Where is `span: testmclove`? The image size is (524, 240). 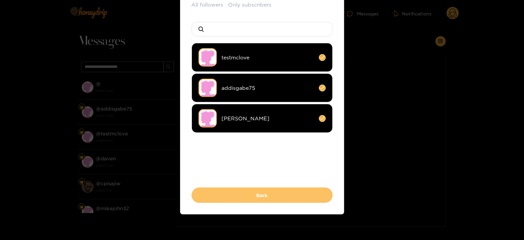
span: testmclove is located at coordinates (268, 57).